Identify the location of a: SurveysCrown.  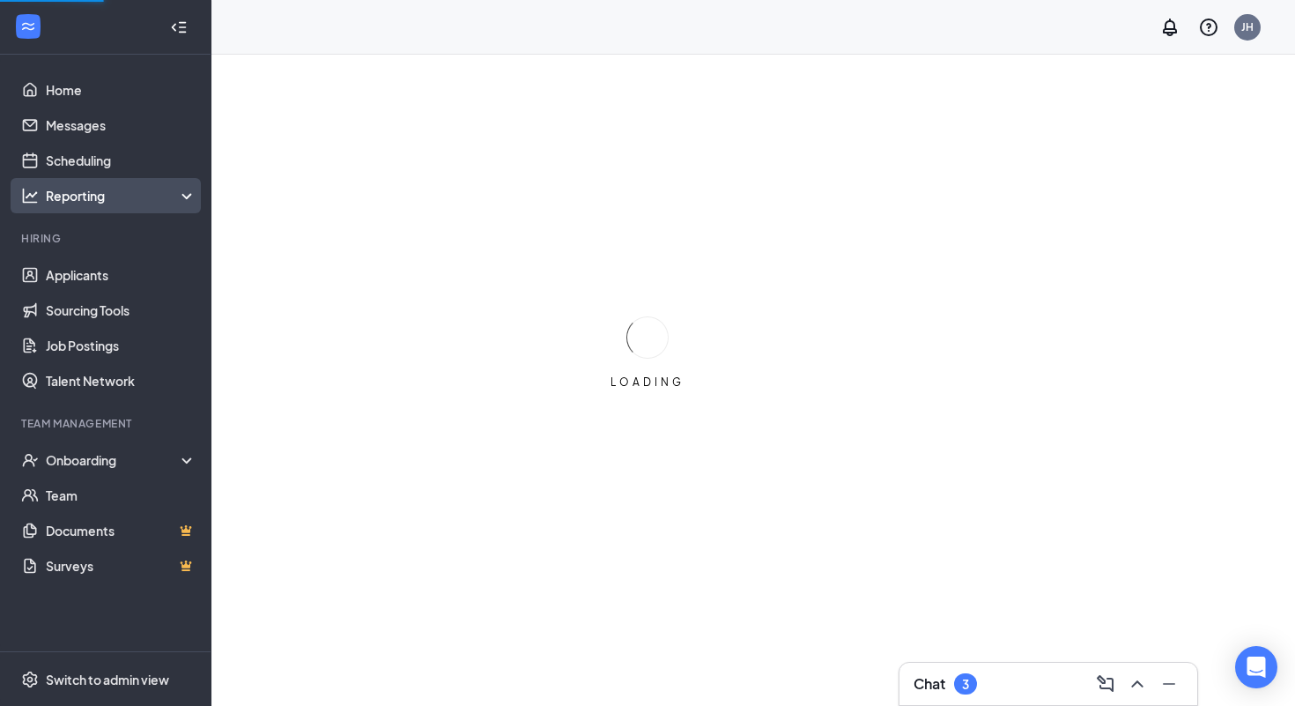
(121, 566).